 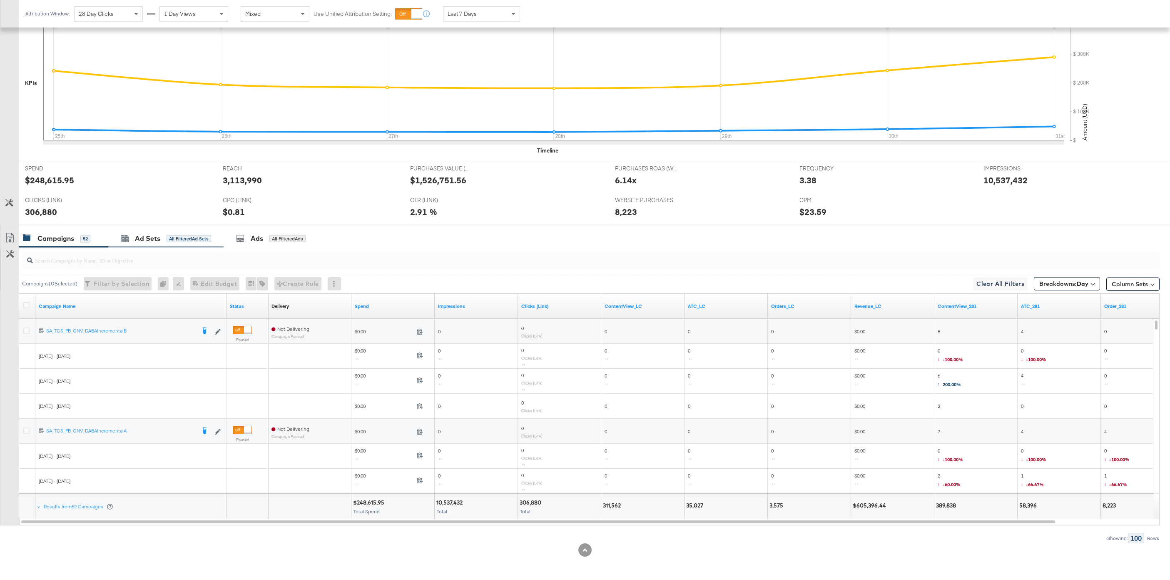 What do you see at coordinates (280, 306) in the screenshot?
I see `div: Delivery` at bounding box center [280, 306].